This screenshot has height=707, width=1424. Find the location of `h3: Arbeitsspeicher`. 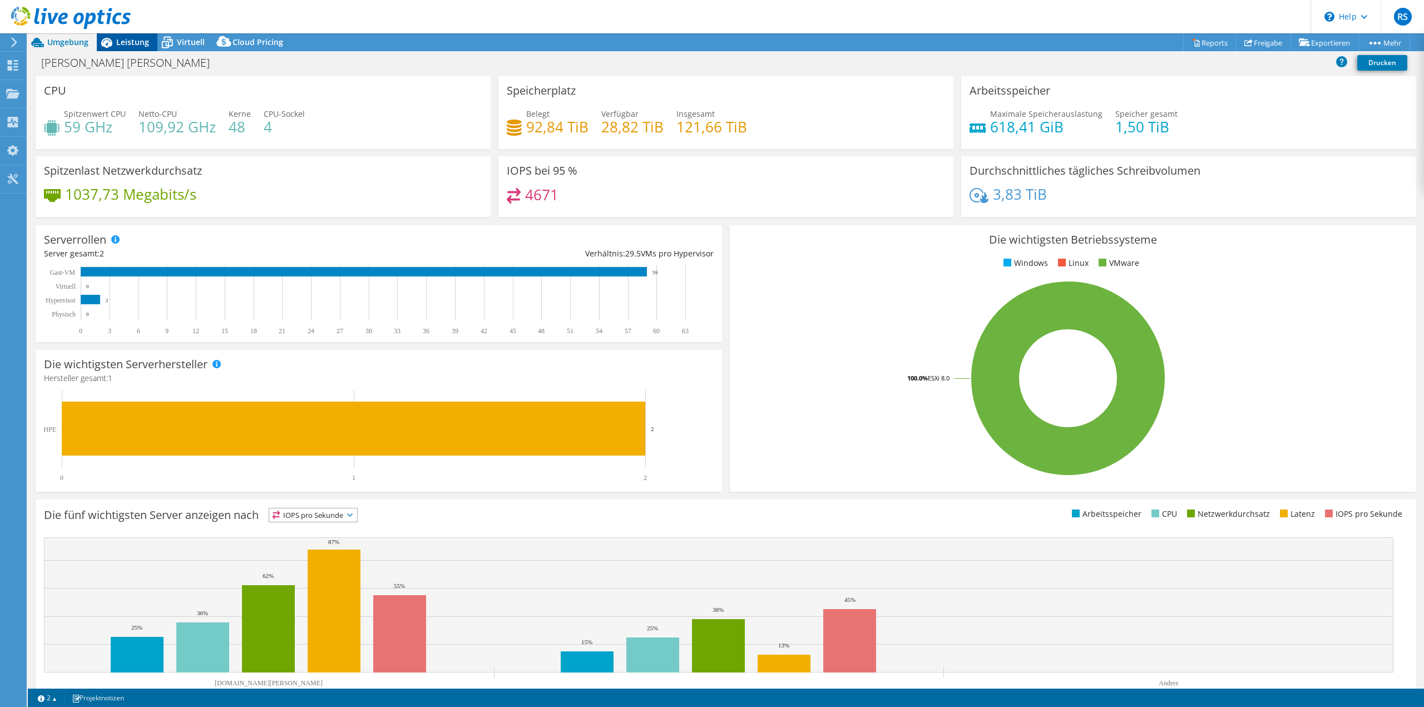

h3: Arbeitsspeicher is located at coordinates (1009, 91).